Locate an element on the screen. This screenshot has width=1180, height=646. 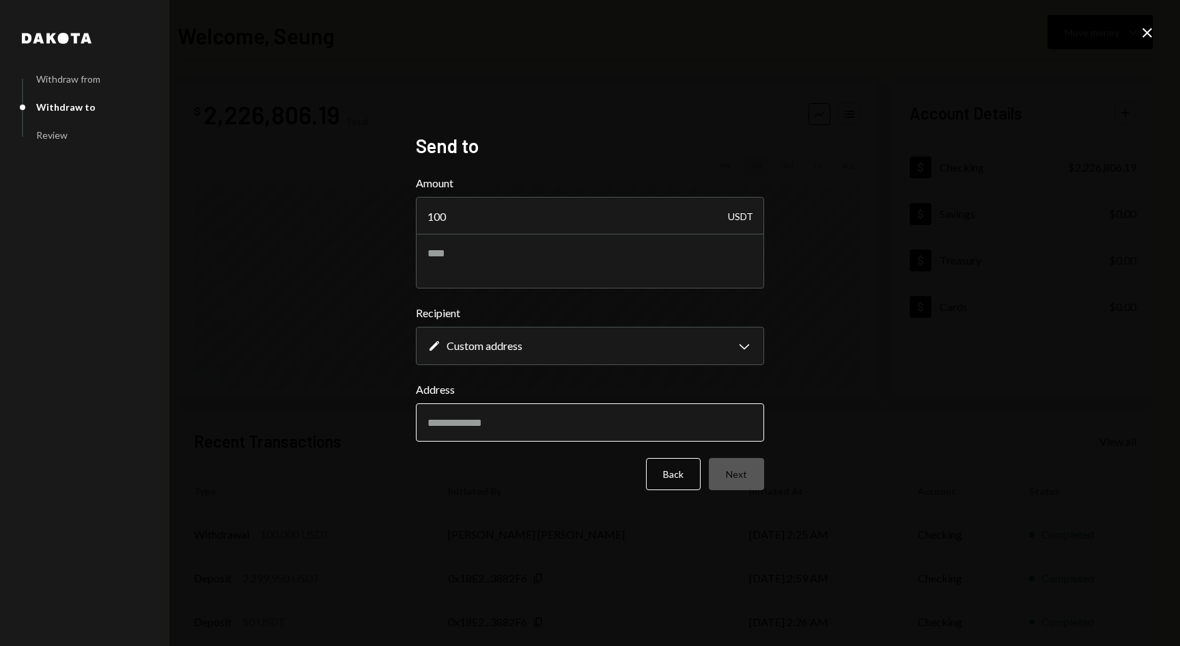
label: Address is located at coordinates (590, 389).